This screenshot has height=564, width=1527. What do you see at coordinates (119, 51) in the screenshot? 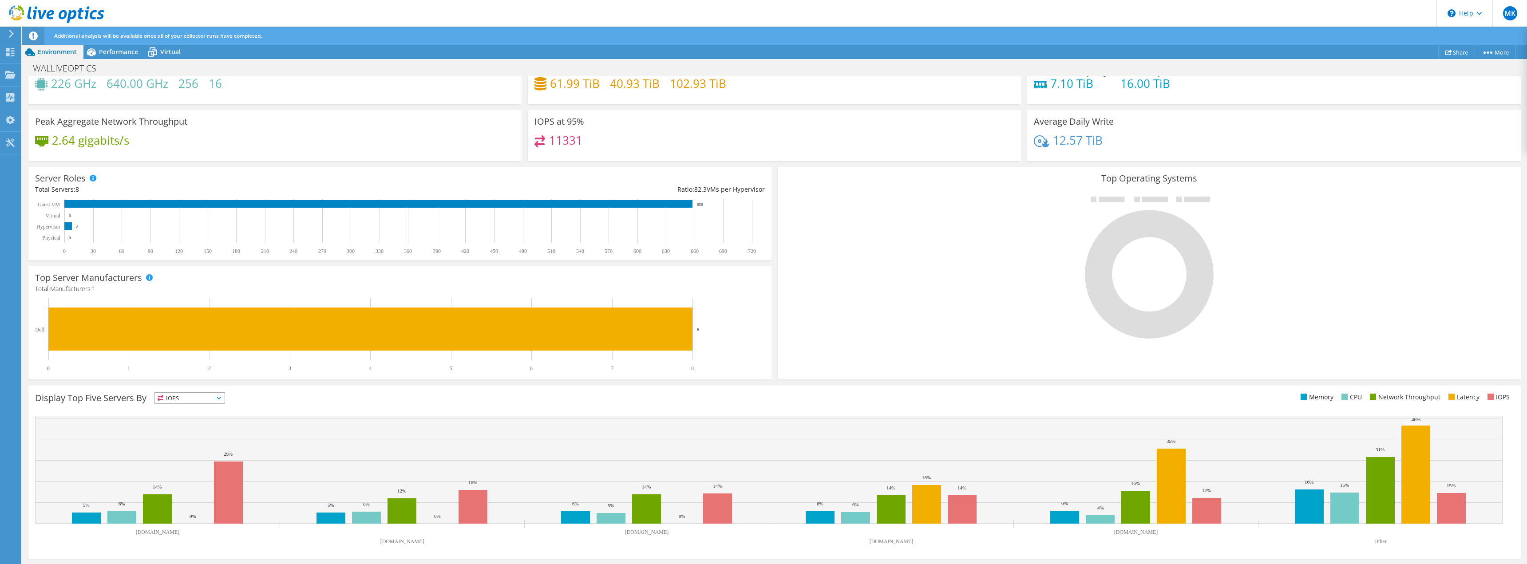
I see `span: Performance` at bounding box center [119, 51].